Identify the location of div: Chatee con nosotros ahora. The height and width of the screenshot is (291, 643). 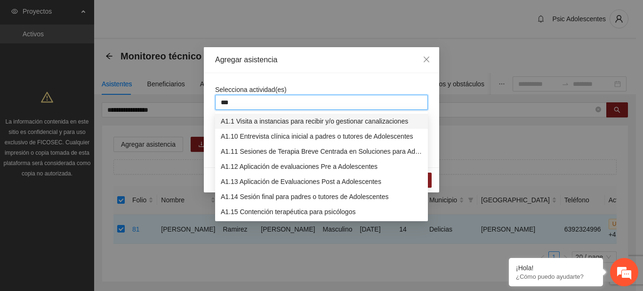
(104, 54).